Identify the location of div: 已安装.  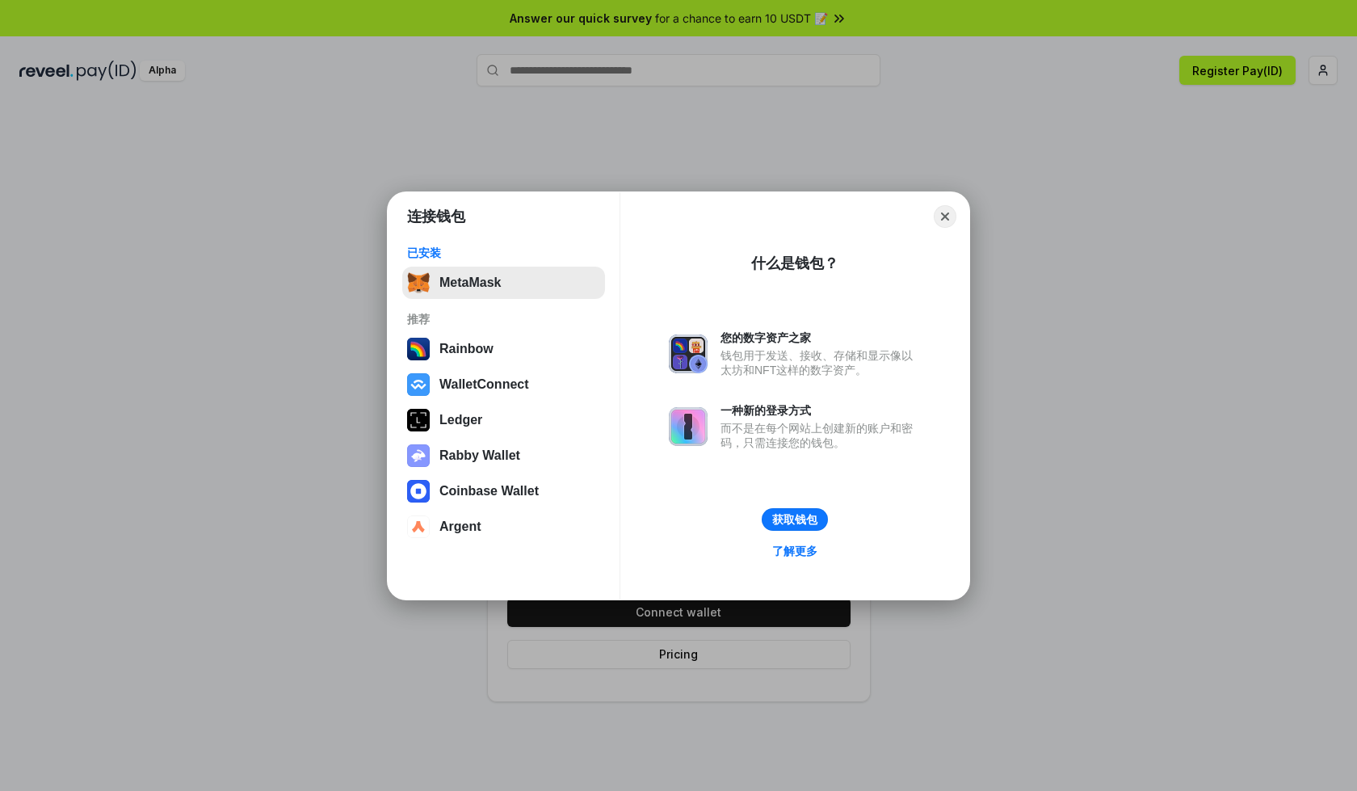
(503, 253).